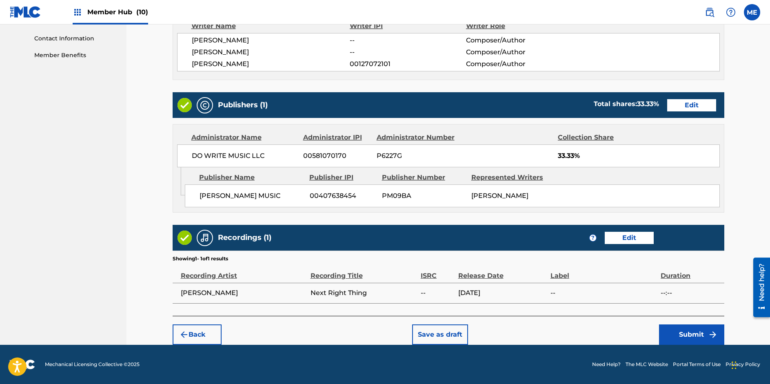 Image resolution: width=770 pixels, height=384 pixels. I want to click on a: Contact Information, so click(75, 38).